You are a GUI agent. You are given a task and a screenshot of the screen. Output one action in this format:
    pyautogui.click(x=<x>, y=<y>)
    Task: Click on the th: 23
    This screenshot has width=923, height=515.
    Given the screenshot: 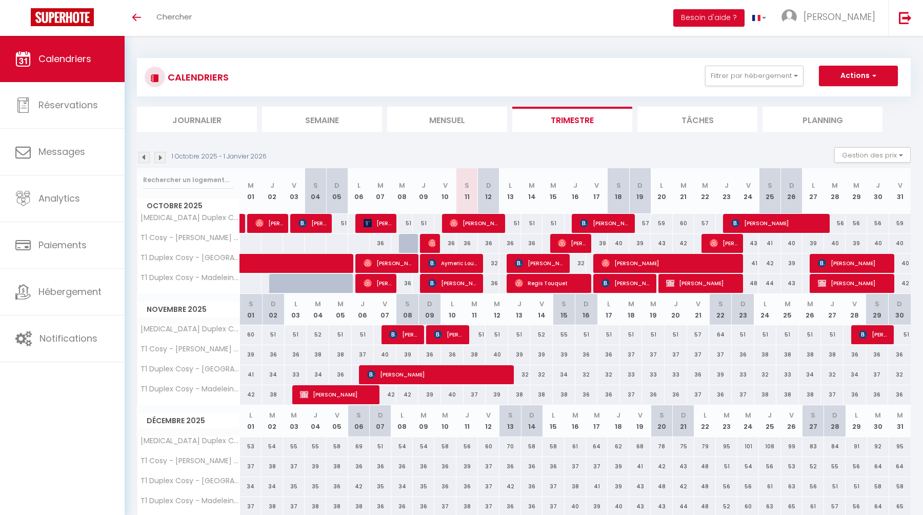 What is the action you would take?
    pyautogui.click(x=743, y=309)
    